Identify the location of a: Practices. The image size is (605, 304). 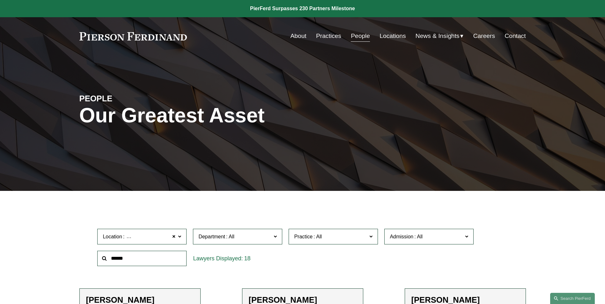
(329, 36).